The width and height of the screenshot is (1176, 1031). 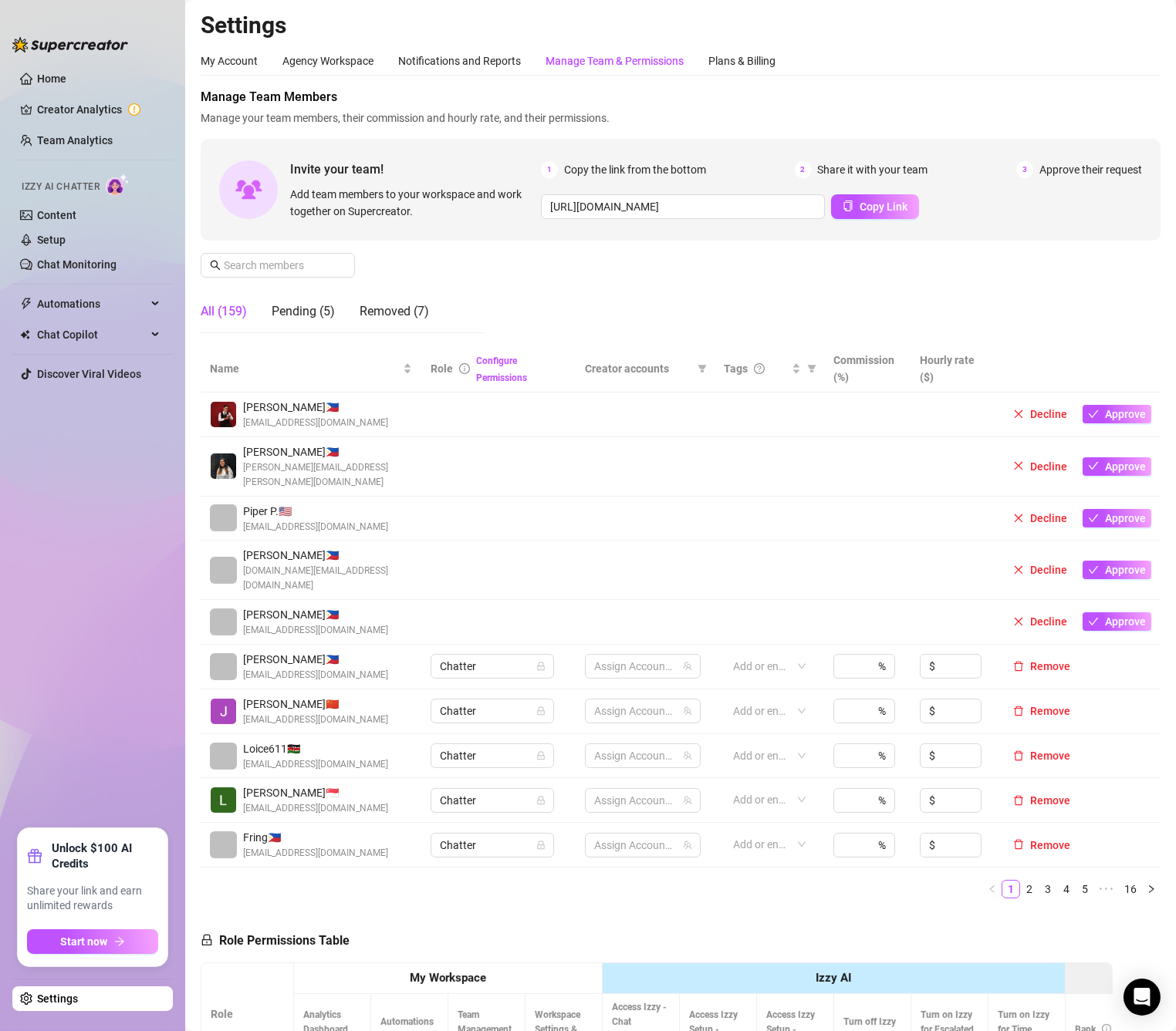 I want to click on a: Creator Analytics exclamation-circle, so click(x=99, y=110).